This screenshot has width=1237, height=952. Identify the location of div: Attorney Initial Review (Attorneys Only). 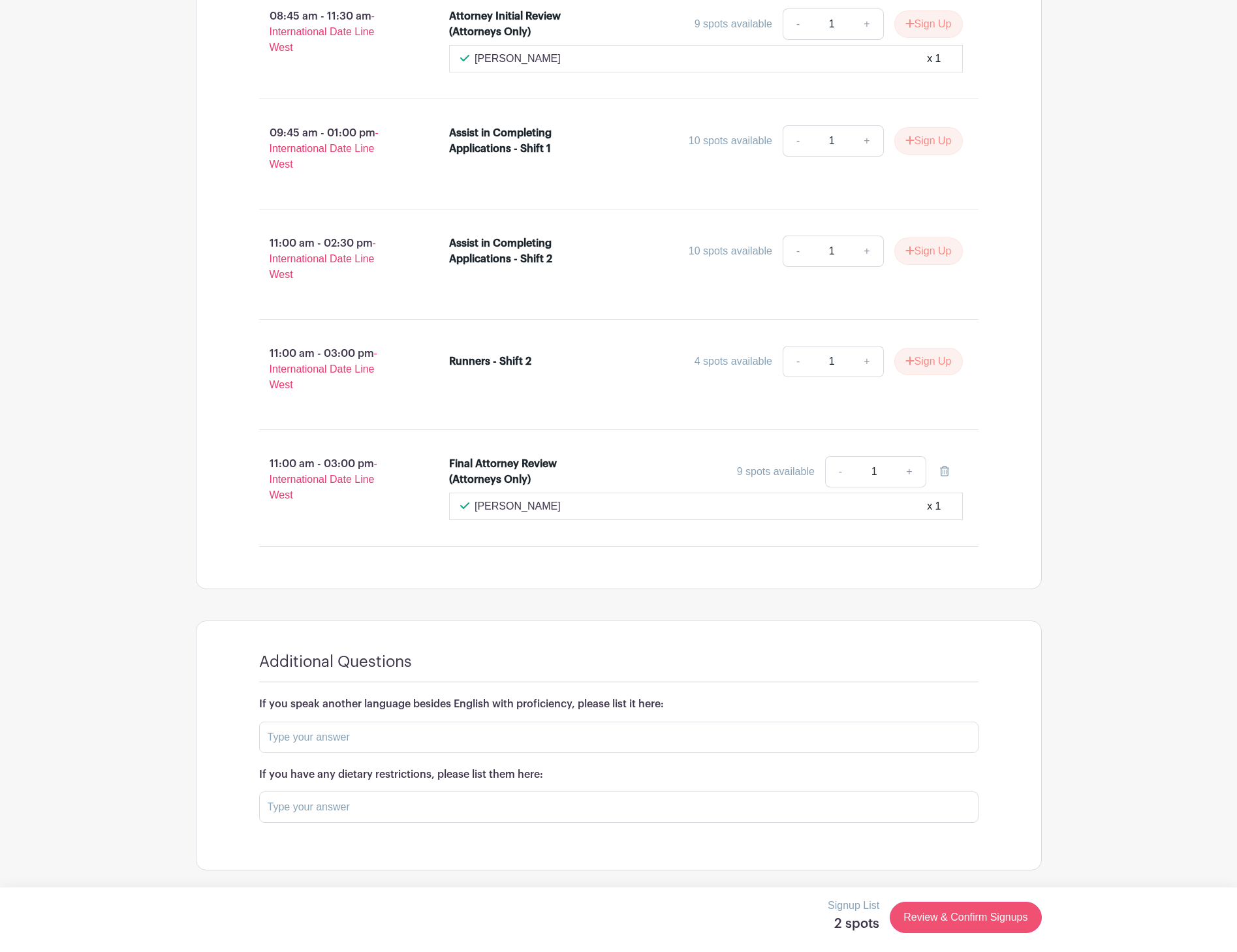
(505, 24).